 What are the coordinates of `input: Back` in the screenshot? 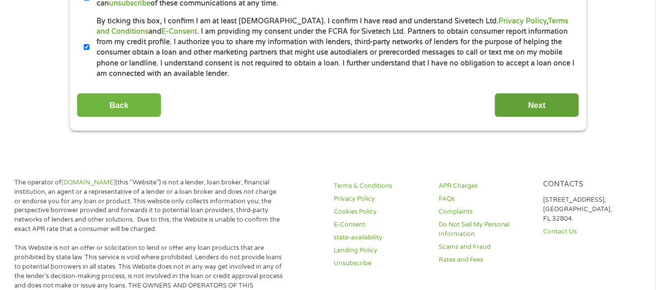 It's located at (119, 105).